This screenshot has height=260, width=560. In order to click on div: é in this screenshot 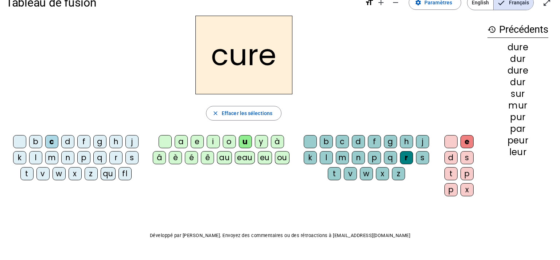, I will do `click(191, 158)`.